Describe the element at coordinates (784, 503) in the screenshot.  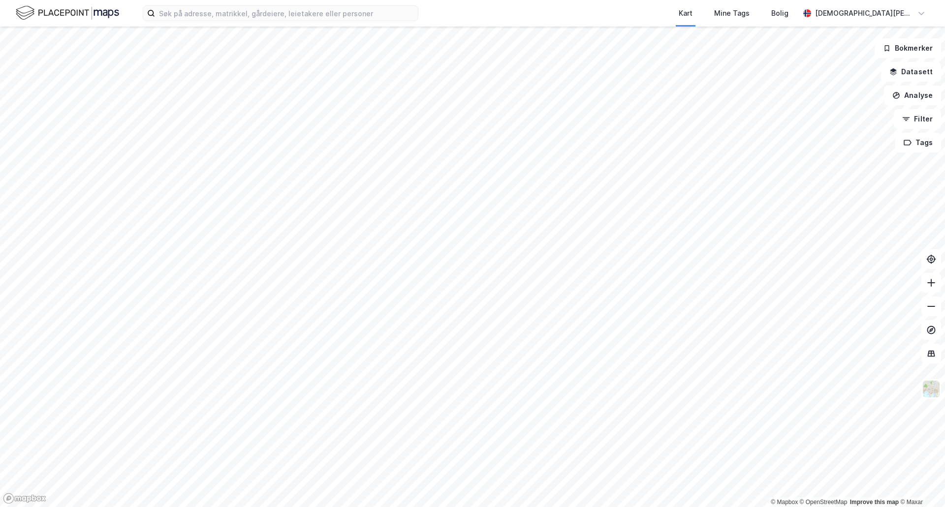
I see `a: Mapbox` at that location.